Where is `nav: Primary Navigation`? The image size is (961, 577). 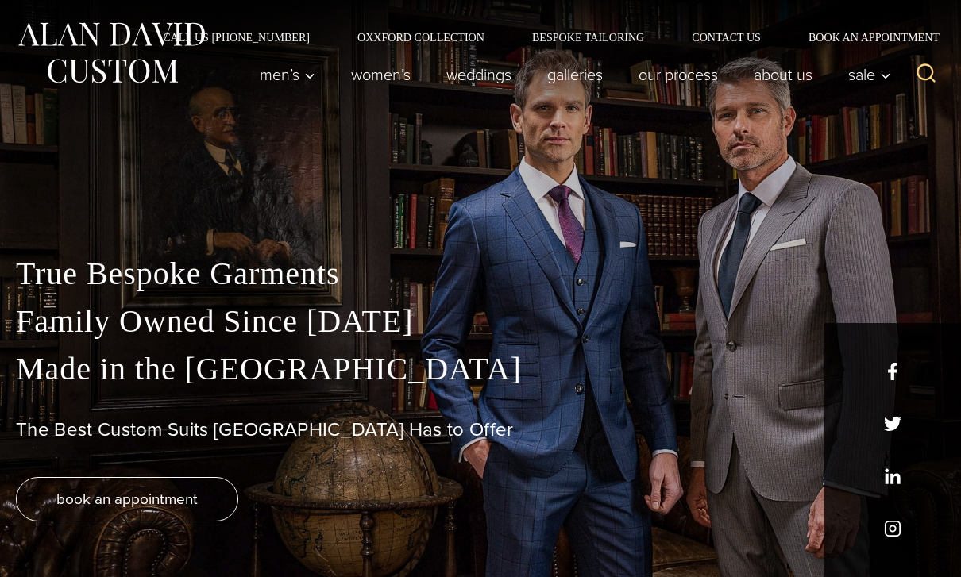
nav: Primary Navigation is located at coordinates (571, 75).